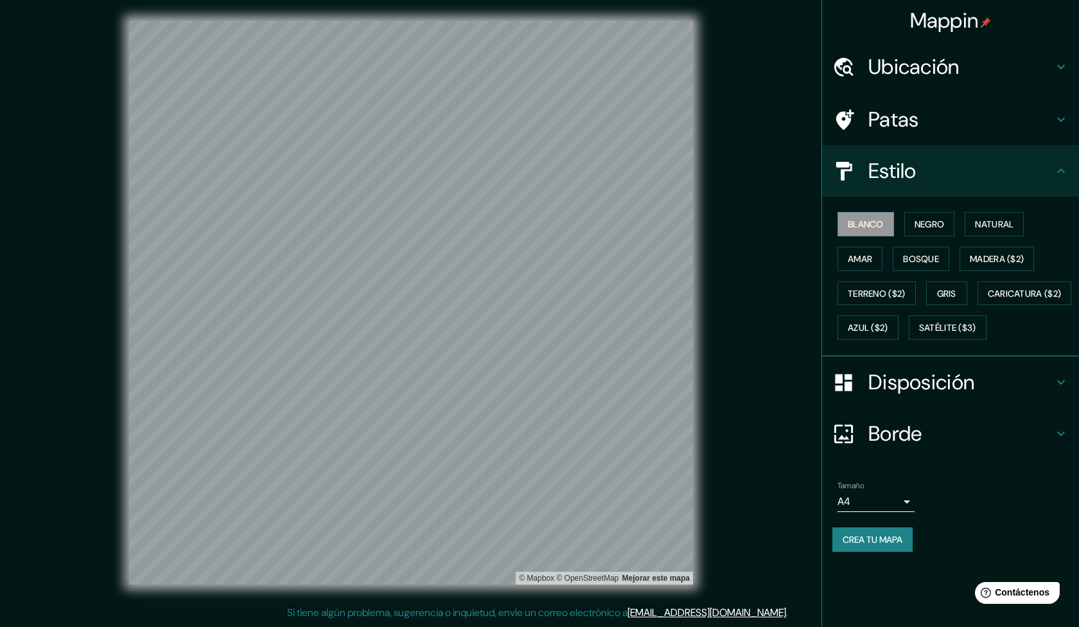 The width and height of the screenshot is (1079, 627). Describe the element at coordinates (844, 501) in the screenshot. I see `font: A4` at that location.